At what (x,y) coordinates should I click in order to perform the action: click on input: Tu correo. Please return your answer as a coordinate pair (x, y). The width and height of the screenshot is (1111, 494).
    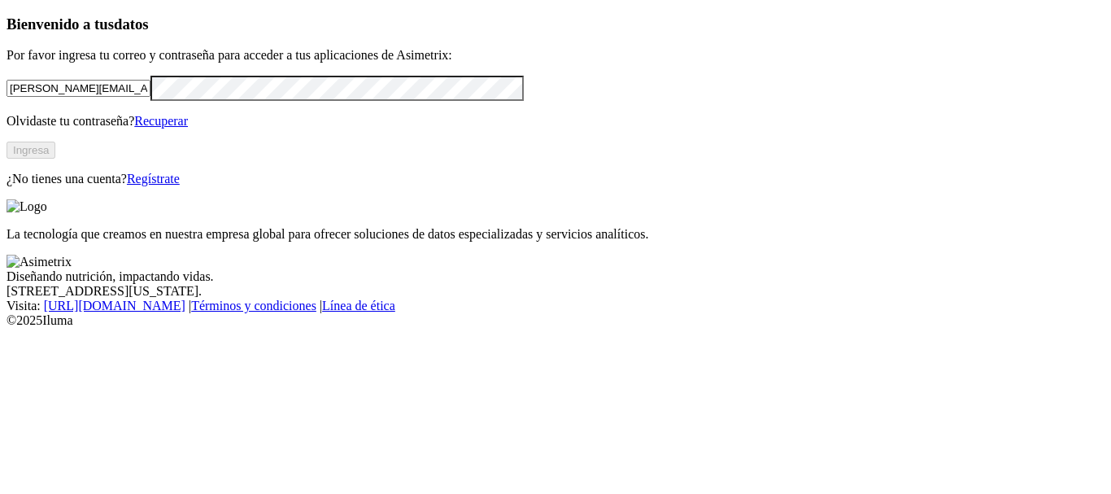
    Looking at the image, I should click on (78, 88).